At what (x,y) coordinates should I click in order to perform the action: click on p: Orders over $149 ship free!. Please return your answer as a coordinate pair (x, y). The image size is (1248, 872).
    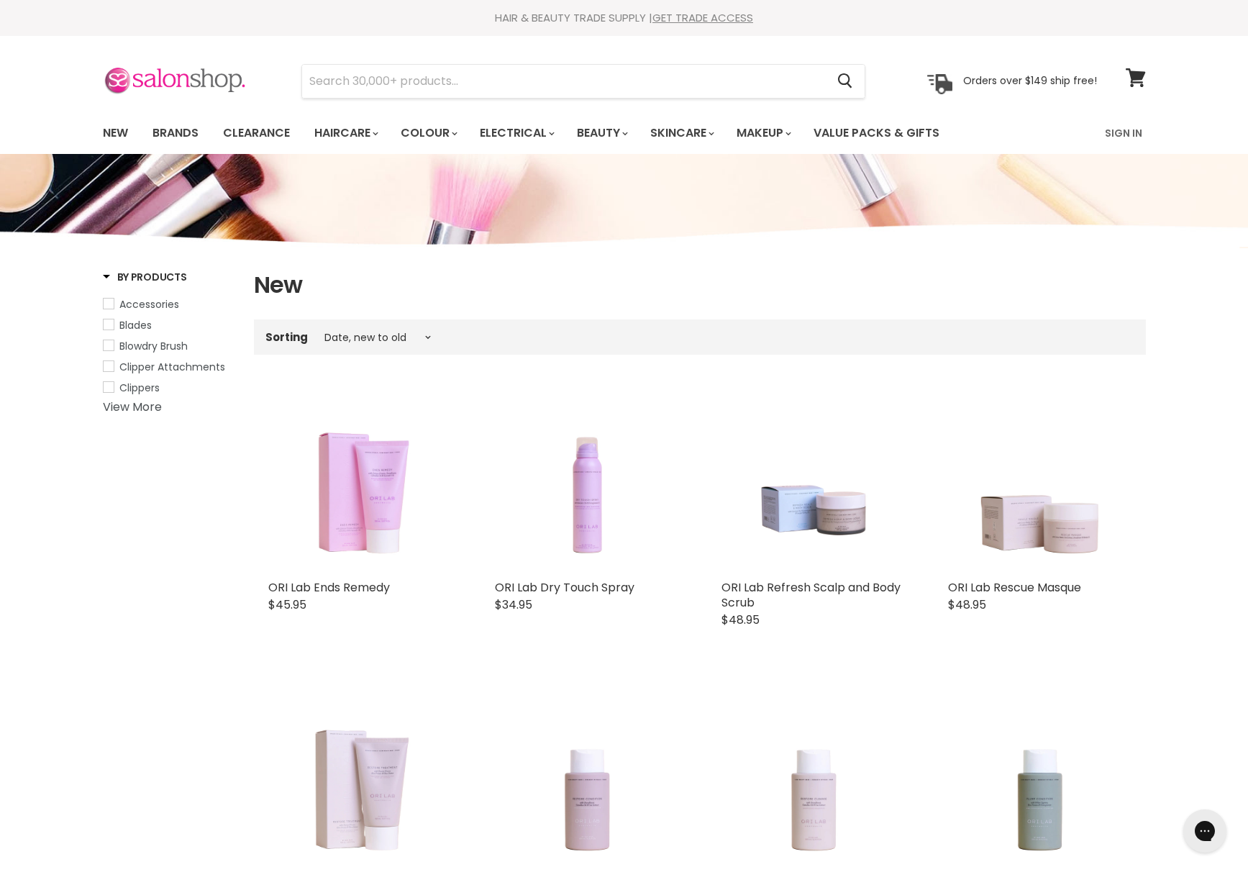
    Looking at the image, I should click on (1030, 81).